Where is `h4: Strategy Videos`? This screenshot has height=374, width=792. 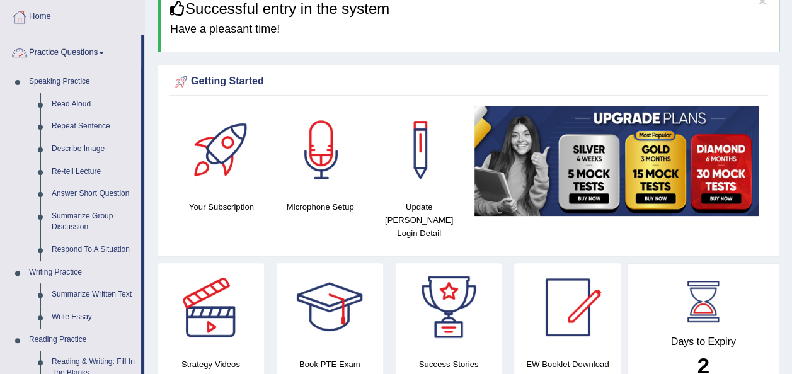 h4: Strategy Videos is located at coordinates (210, 364).